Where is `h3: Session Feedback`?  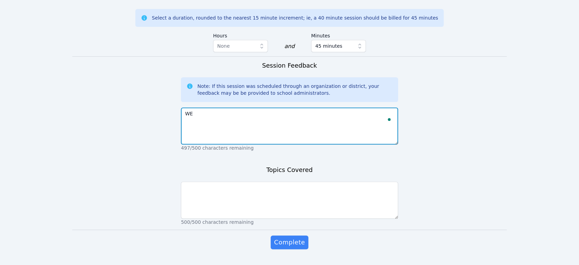
h3: Session Feedback is located at coordinates (290, 65).